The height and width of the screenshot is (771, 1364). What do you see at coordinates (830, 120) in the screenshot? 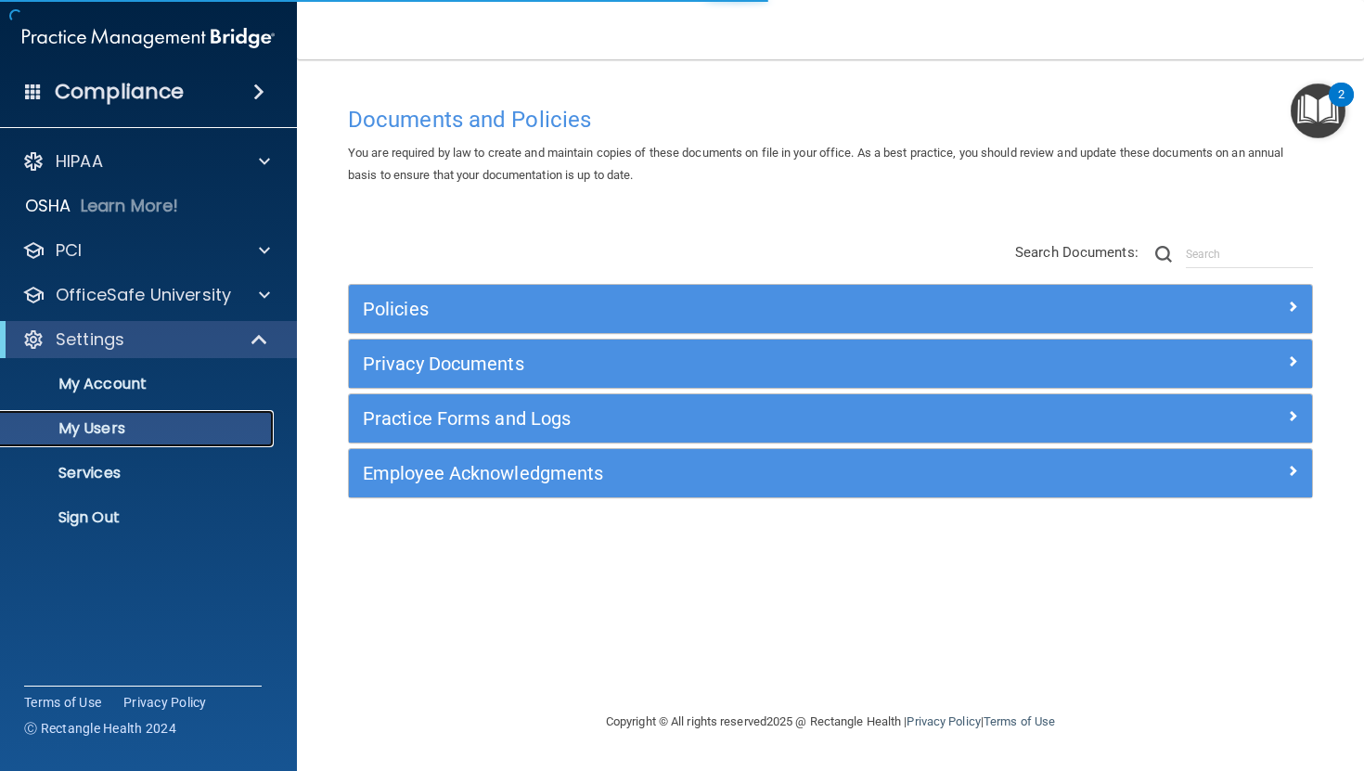
I see `h4: Documents and Policies` at bounding box center [830, 120].